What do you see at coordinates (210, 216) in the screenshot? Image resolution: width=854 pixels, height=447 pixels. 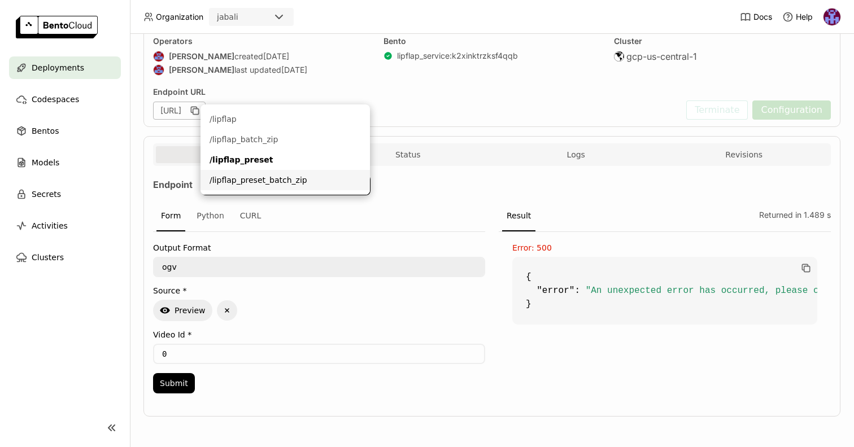 I see `div: Python` at bounding box center [210, 216].